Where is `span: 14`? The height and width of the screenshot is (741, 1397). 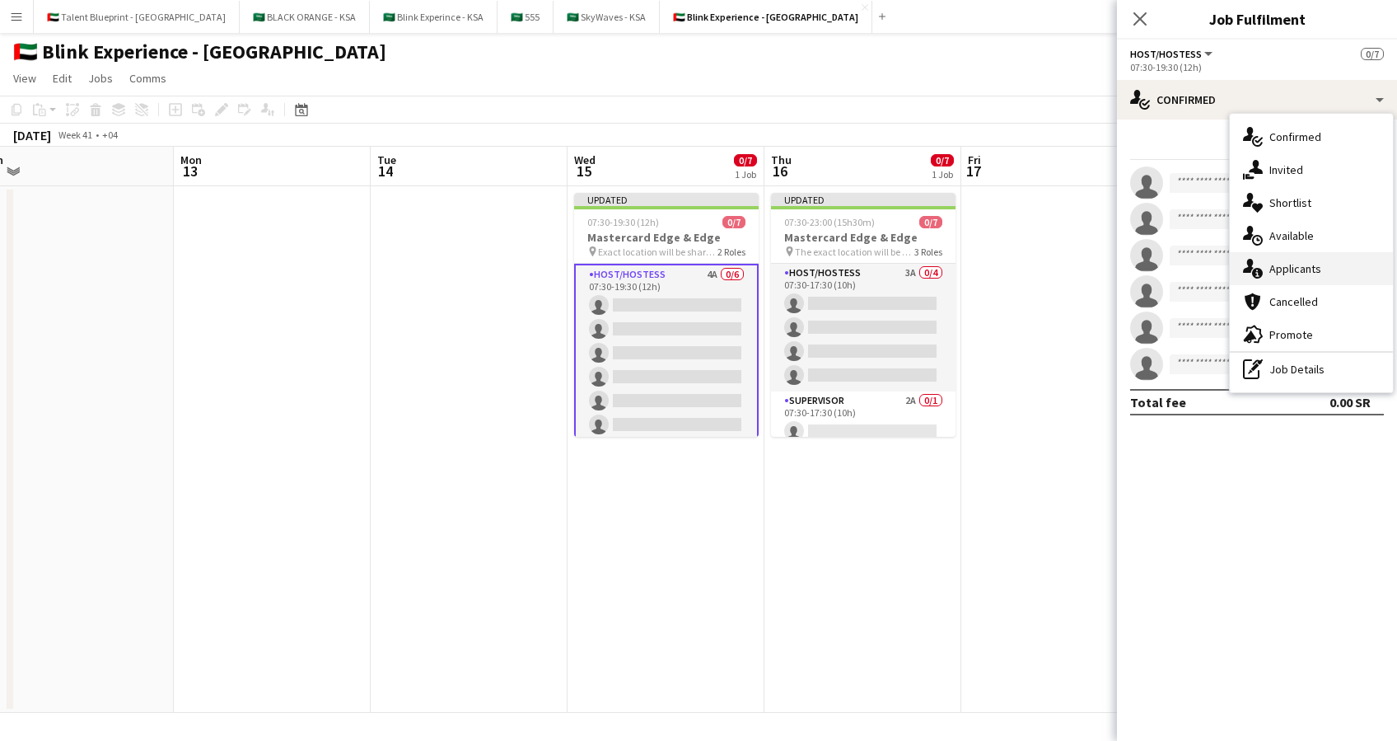 span: 14 is located at coordinates (386, 171).